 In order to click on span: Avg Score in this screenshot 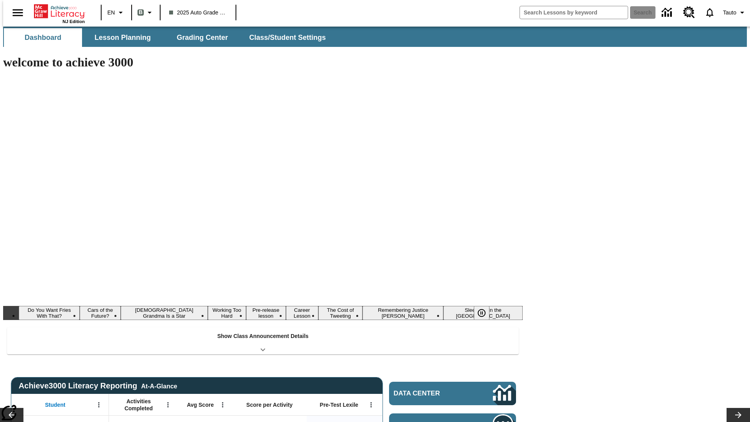, I will do `click(200, 405)`.